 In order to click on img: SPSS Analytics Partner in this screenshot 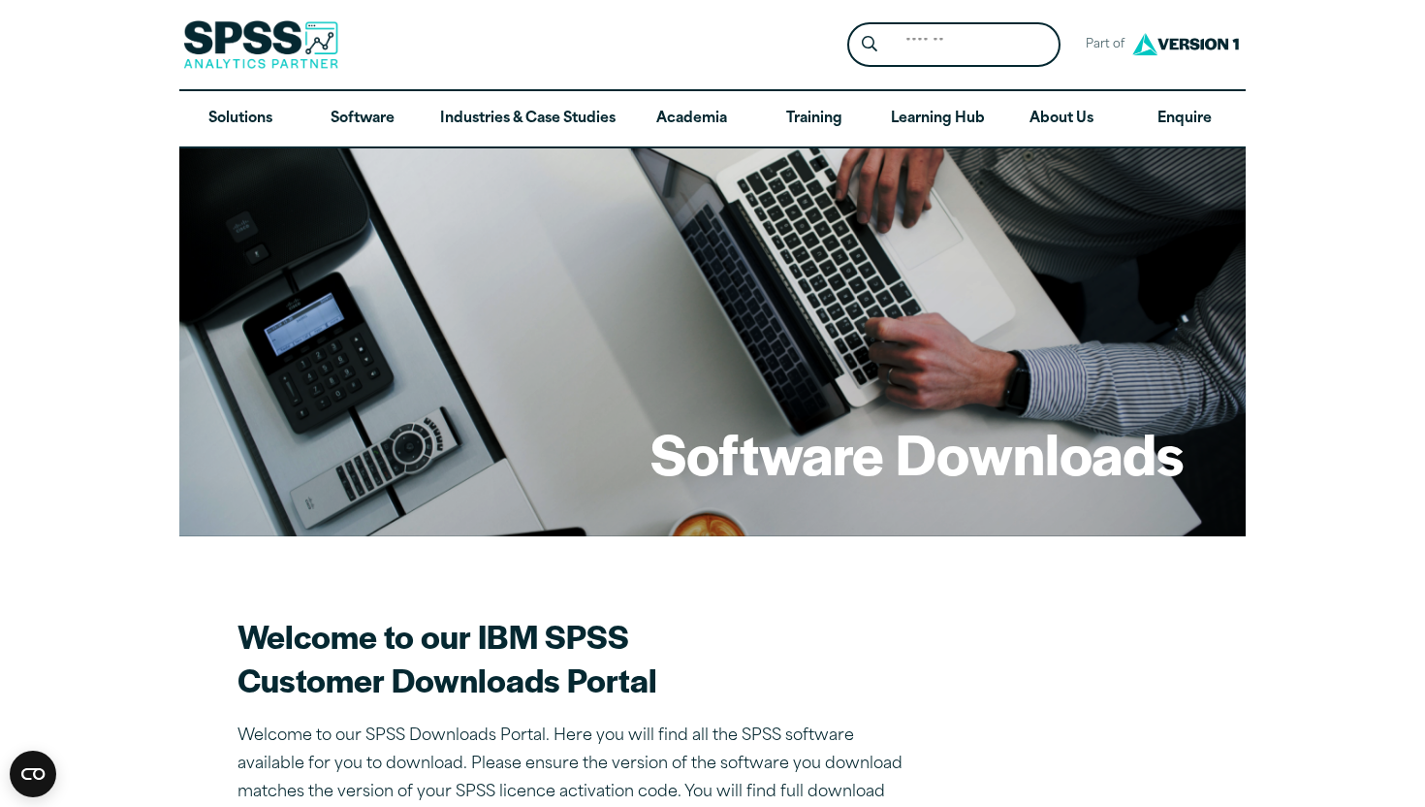, I will do `click(261, 45)`.